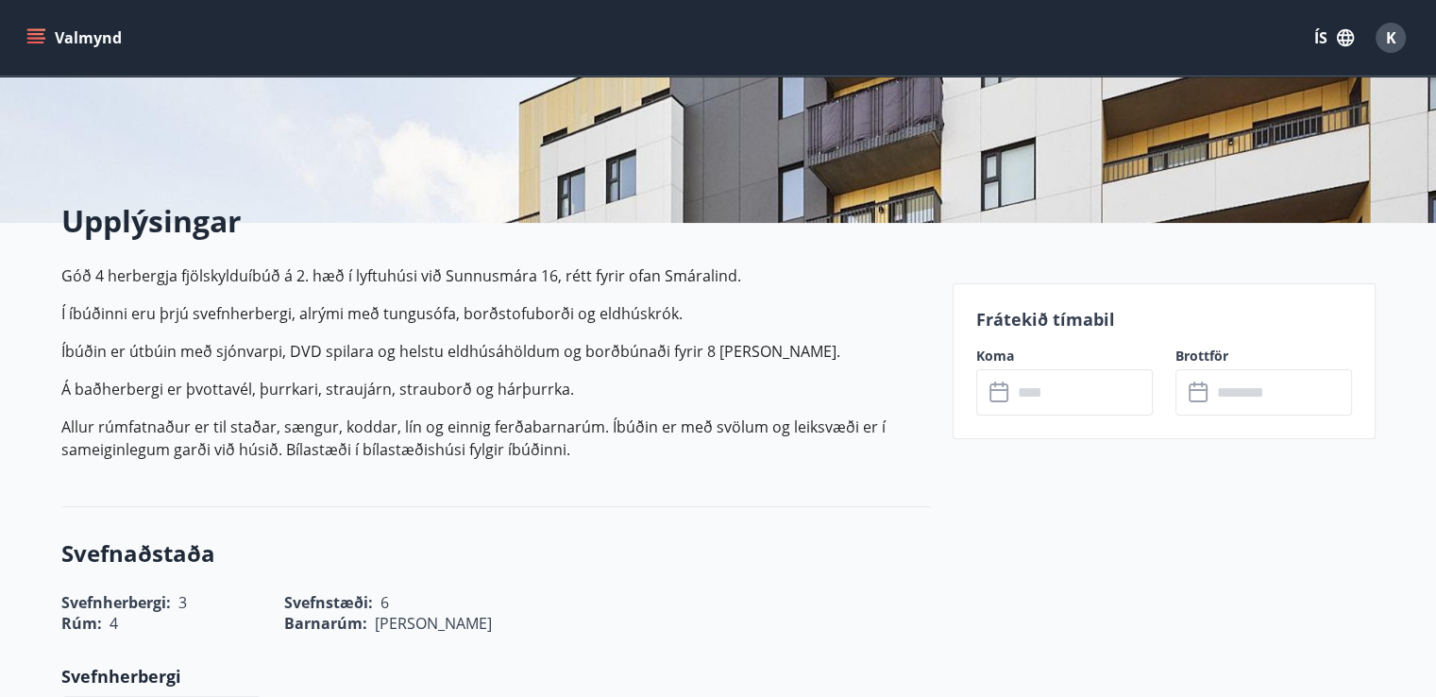 The width and height of the screenshot is (1436, 697). I want to click on p: Frátekið tímabil, so click(1164, 319).